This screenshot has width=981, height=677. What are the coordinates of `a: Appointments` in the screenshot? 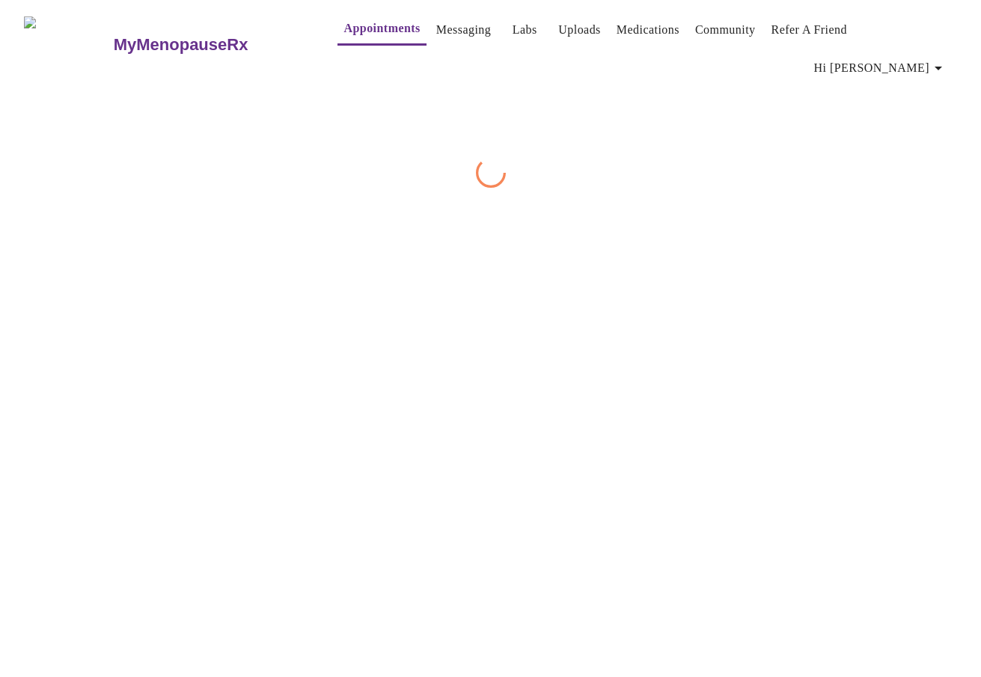 It's located at (381, 28).